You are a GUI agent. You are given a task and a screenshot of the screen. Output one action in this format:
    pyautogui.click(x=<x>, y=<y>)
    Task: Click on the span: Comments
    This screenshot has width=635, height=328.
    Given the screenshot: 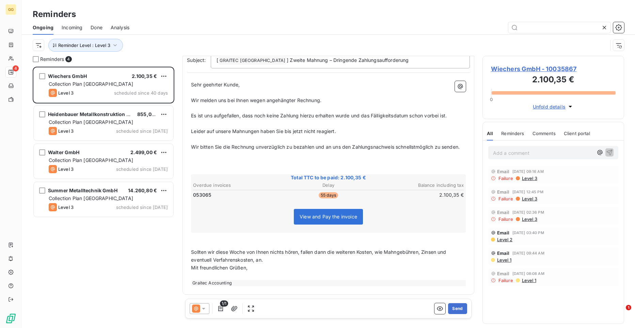 What is the action you would take?
    pyautogui.click(x=544, y=133)
    